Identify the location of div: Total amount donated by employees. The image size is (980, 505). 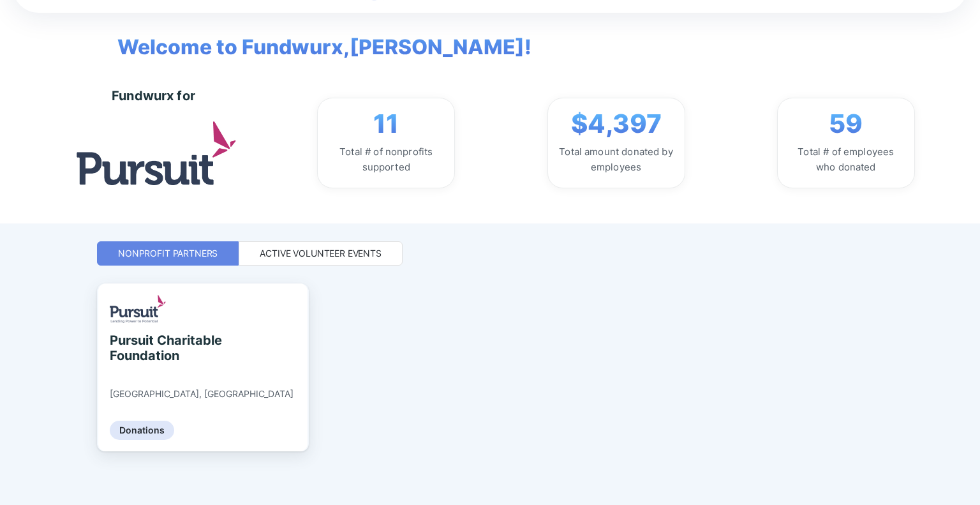
(616, 160).